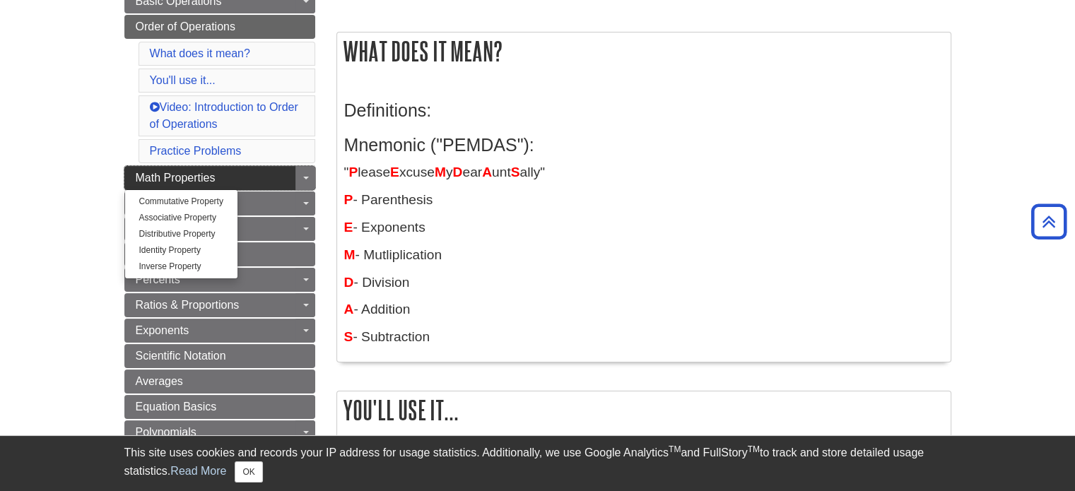 The width and height of the screenshot is (1075, 491). What do you see at coordinates (181, 201) in the screenshot?
I see `a: Commutative Property` at bounding box center [181, 201].